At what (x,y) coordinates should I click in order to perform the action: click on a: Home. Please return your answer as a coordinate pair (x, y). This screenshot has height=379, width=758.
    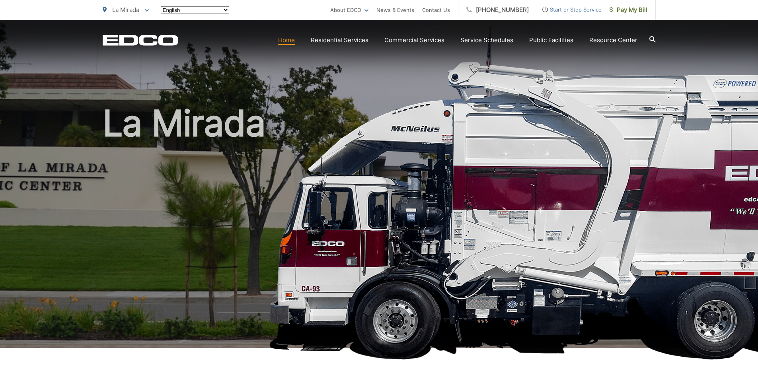
    Looking at the image, I should click on (286, 40).